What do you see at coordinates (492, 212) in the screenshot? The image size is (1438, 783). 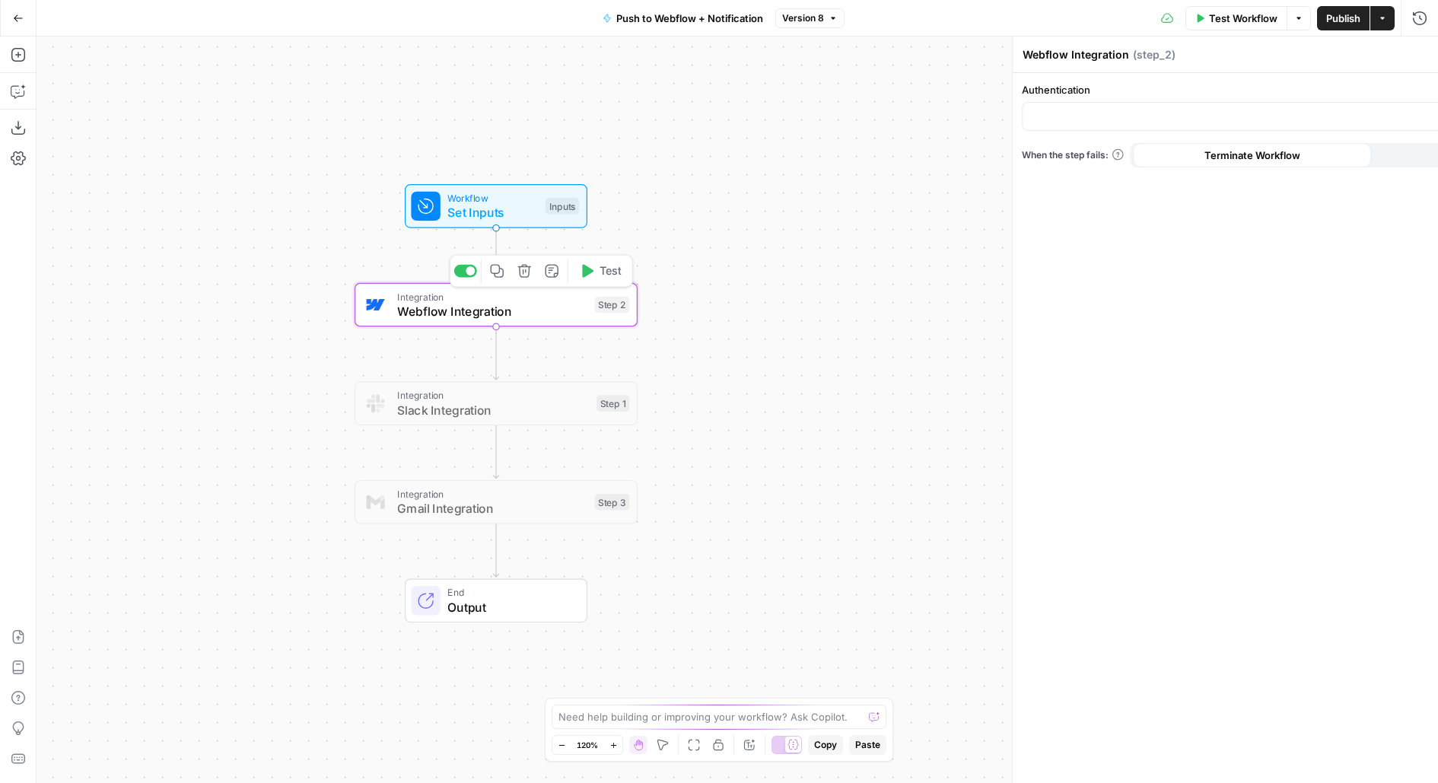 I see `span: Set Inputs` at bounding box center [492, 212].